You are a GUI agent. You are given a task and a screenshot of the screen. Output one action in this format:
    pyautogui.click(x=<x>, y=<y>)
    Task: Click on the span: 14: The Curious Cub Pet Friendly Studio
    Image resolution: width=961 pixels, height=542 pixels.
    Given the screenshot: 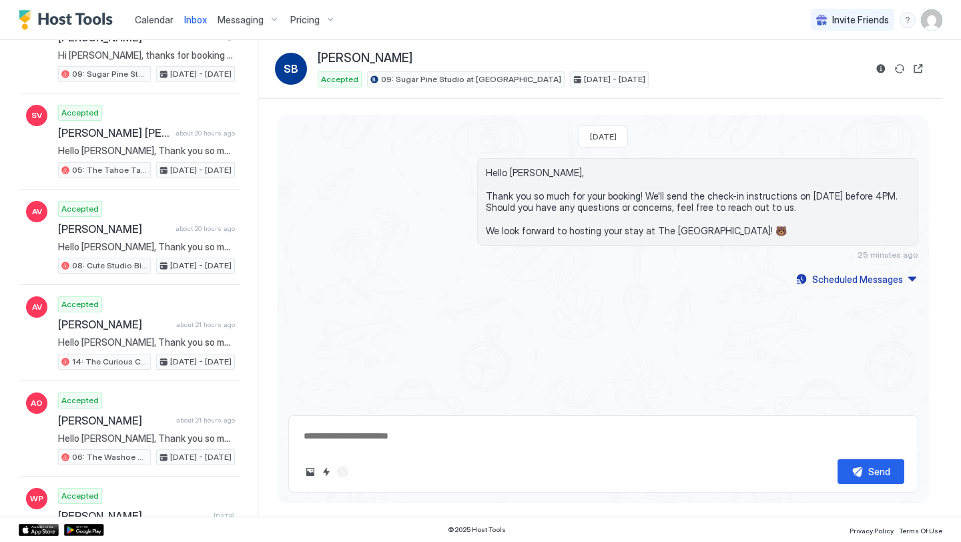 What is the action you would take?
    pyautogui.click(x=109, y=362)
    